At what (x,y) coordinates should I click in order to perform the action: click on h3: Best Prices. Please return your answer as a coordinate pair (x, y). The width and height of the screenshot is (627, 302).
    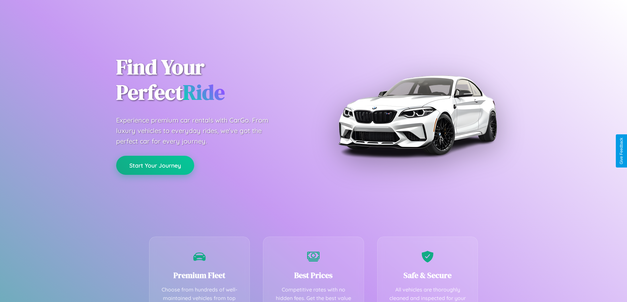
    Looking at the image, I should click on (313, 275).